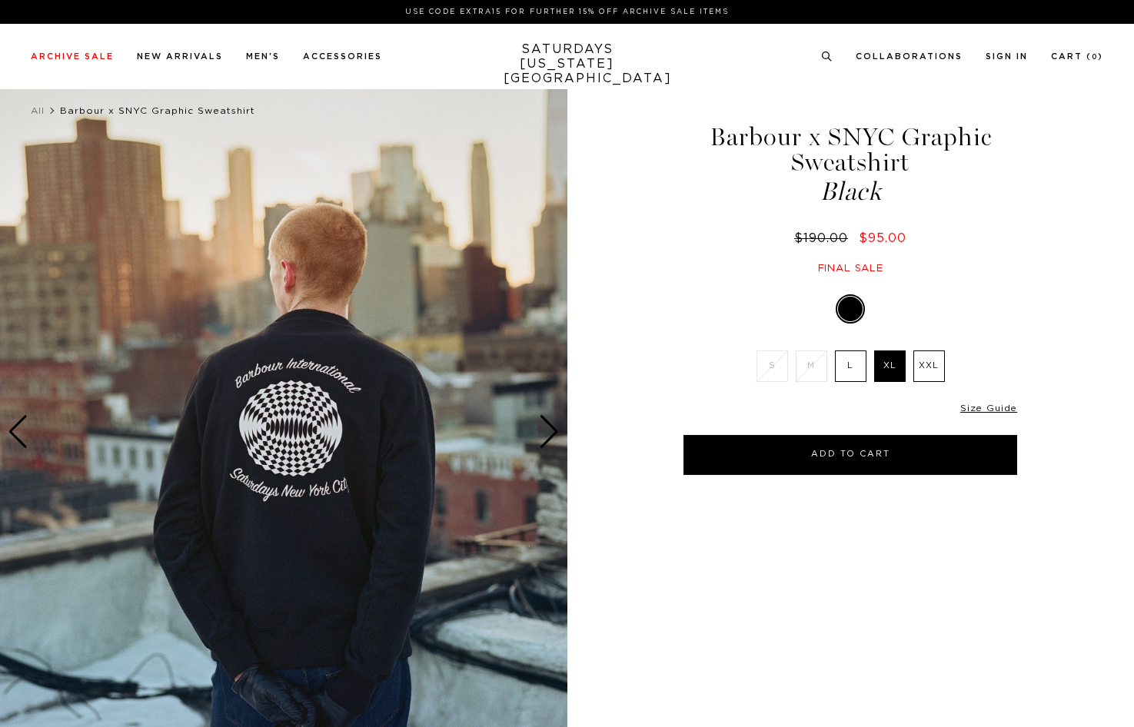  Describe the element at coordinates (850, 309) in the screenshot. I see `label: Black` at that location.